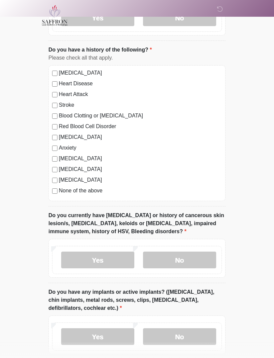 The image size is (274, 358). What do you see at coordinates (140, 126) in the screenshot?
I see `label: Red Blood Cell Disorder` at bounding box center [140, 126].